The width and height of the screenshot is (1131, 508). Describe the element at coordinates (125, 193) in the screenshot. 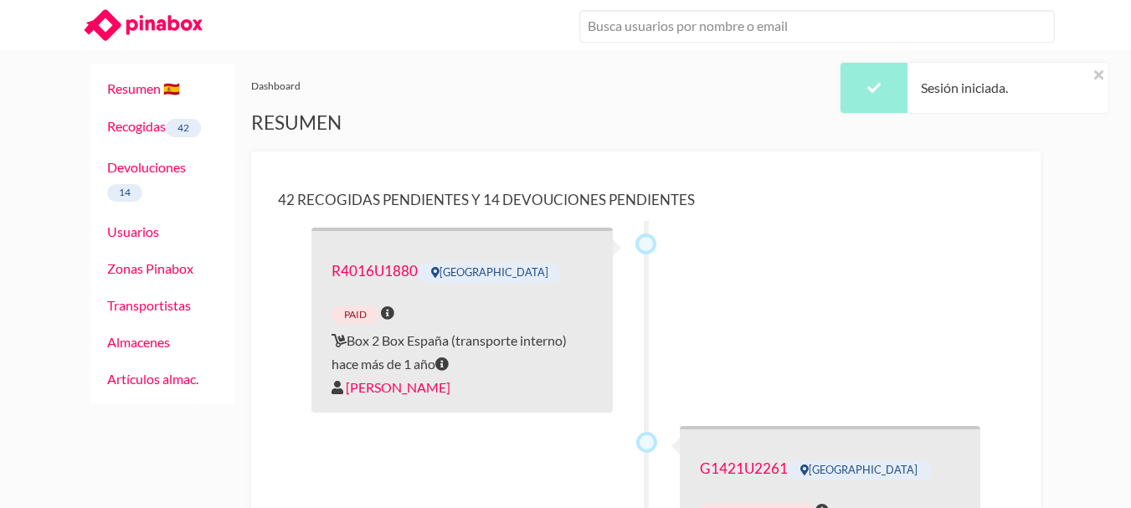

I see `span: 14` at that location.